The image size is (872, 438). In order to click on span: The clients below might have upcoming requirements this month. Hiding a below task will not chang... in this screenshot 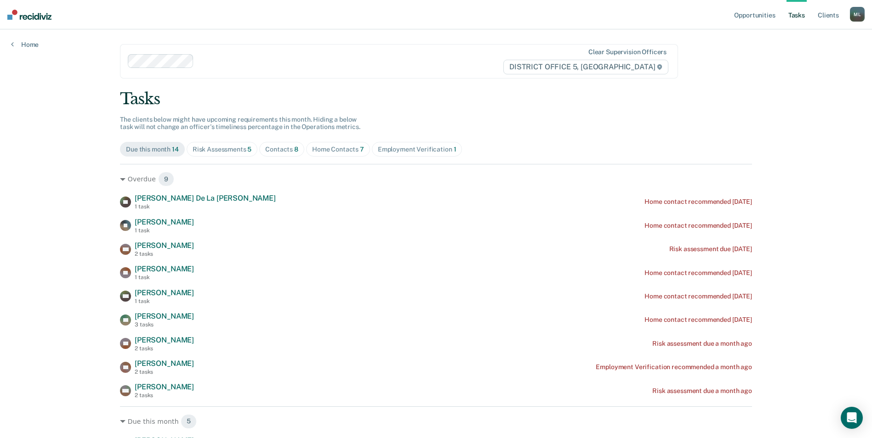, I will do `click(240, 123)`.